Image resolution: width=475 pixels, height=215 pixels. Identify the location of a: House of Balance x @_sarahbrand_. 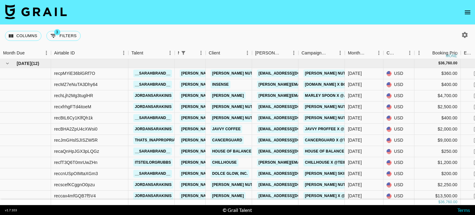
(344, 151).